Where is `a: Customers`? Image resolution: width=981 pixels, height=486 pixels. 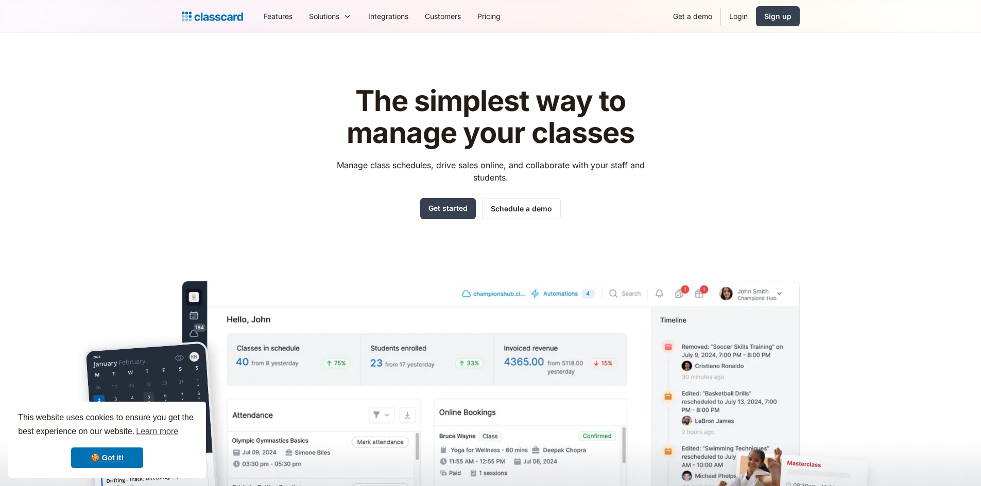
a: Customers is located at coordinates (443, 16).